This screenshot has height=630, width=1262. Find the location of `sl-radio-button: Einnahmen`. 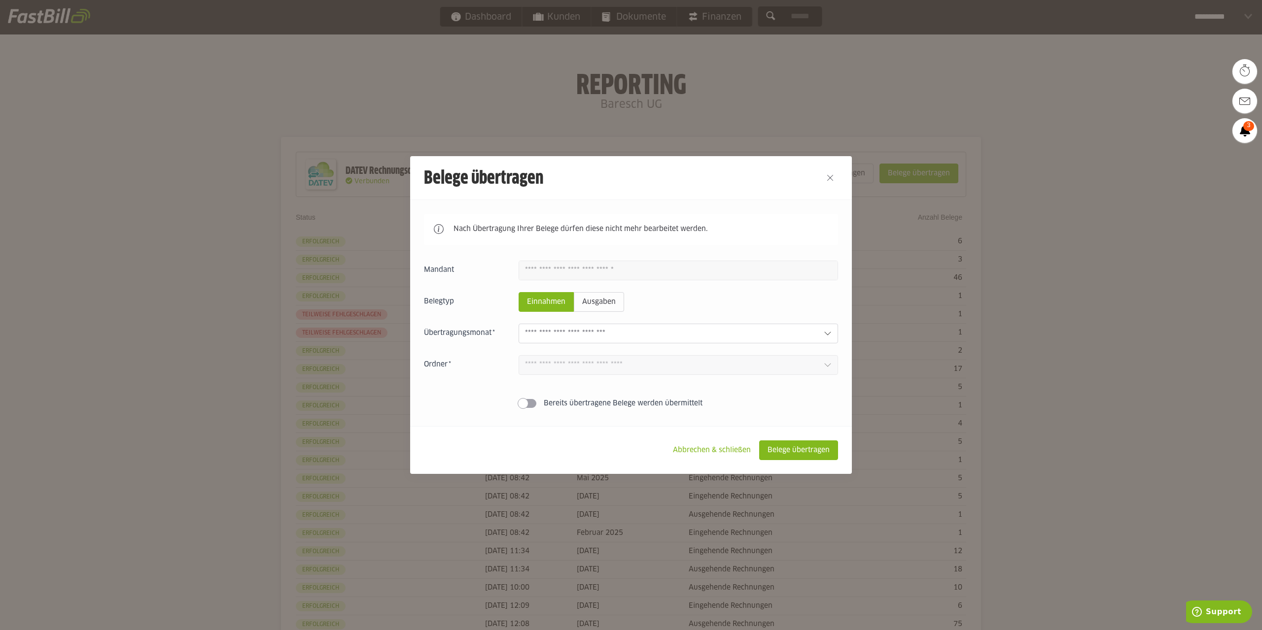

sl-radio-button: Einnahmen is located at coordinates (546, 302).